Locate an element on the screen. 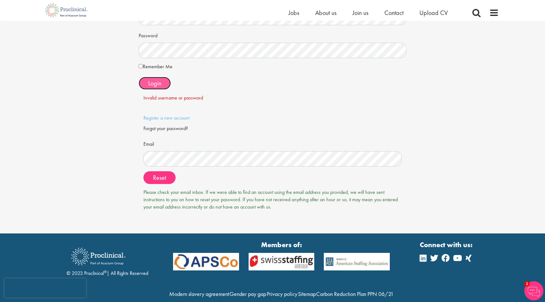 Image resolution: width=545 pixels, height=302 pixels. label: Email is located at coordinates (149, 143).